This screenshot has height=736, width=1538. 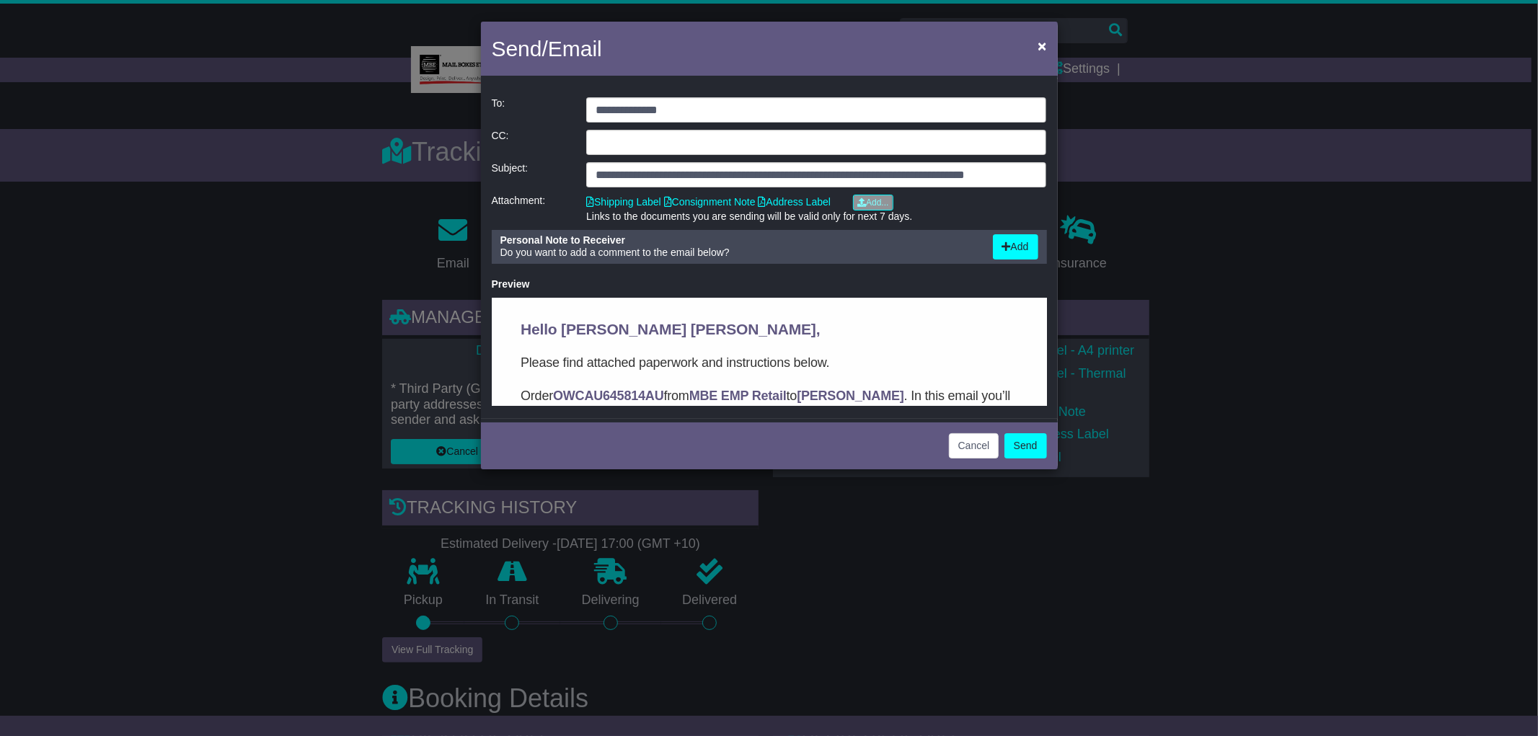 I want to click on div: Preview, so click(x=770, y=284).